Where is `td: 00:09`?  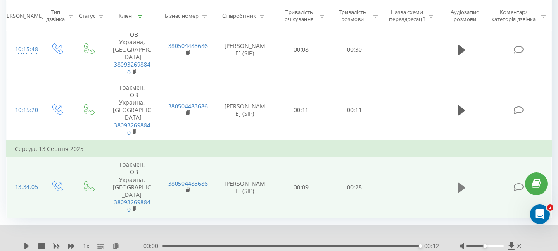
td: 00:09 is located at coordinates (301, 187).